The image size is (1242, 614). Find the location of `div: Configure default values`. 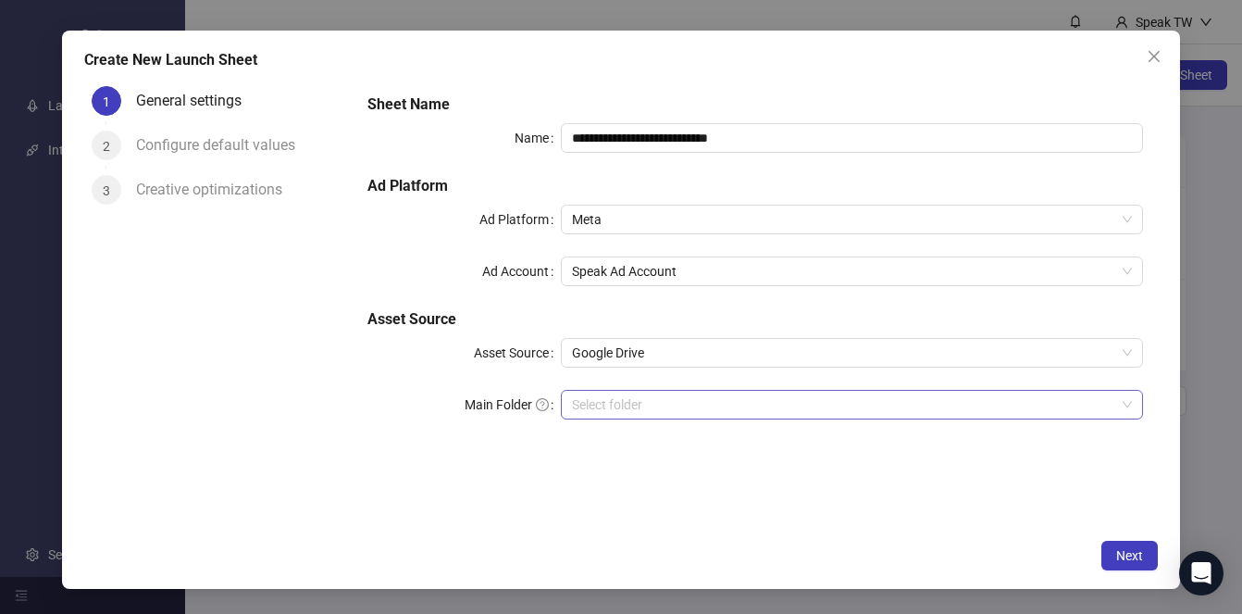

div: Configure default values is located at coordinates (223, 145).